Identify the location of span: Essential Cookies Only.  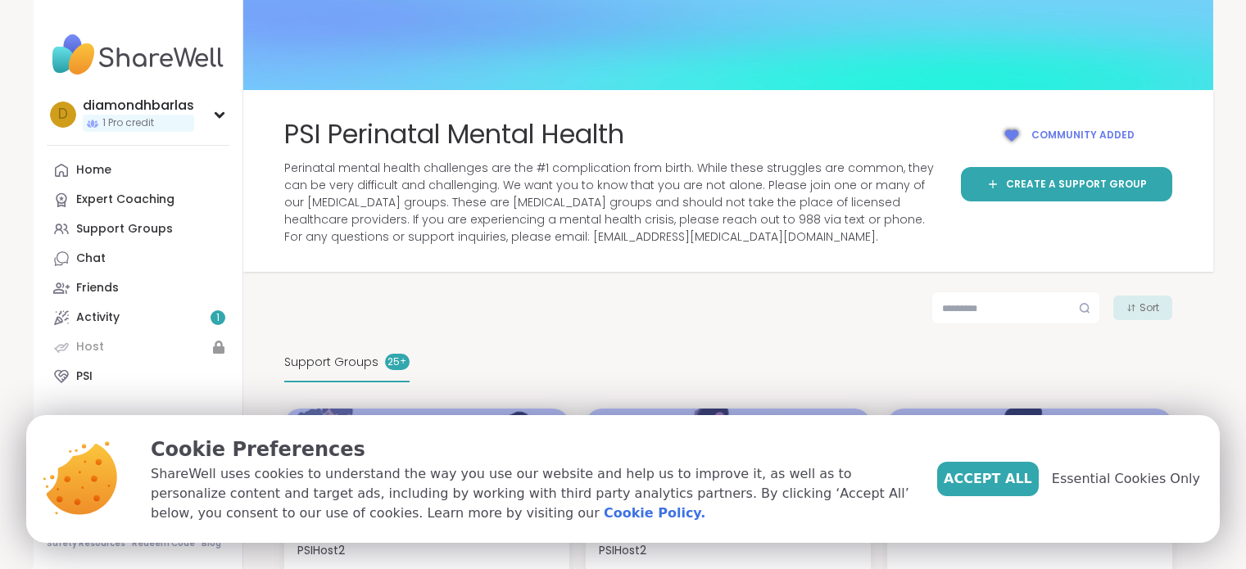
(1126, 479).